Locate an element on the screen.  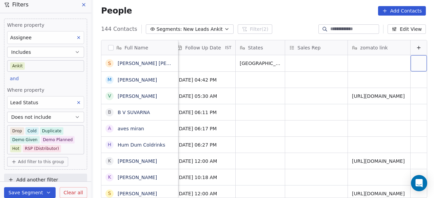
div: Follow Up DateIST is located at coordinates (204, 47).